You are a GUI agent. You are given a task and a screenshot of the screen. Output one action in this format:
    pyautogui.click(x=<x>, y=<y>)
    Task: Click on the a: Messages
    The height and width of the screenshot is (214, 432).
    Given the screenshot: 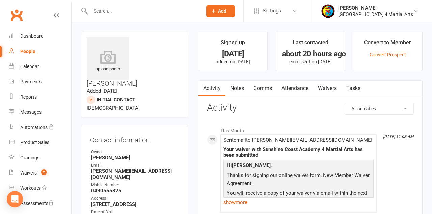 What is the action you would take?
    pyautogui.click(x=40, y=112)
    